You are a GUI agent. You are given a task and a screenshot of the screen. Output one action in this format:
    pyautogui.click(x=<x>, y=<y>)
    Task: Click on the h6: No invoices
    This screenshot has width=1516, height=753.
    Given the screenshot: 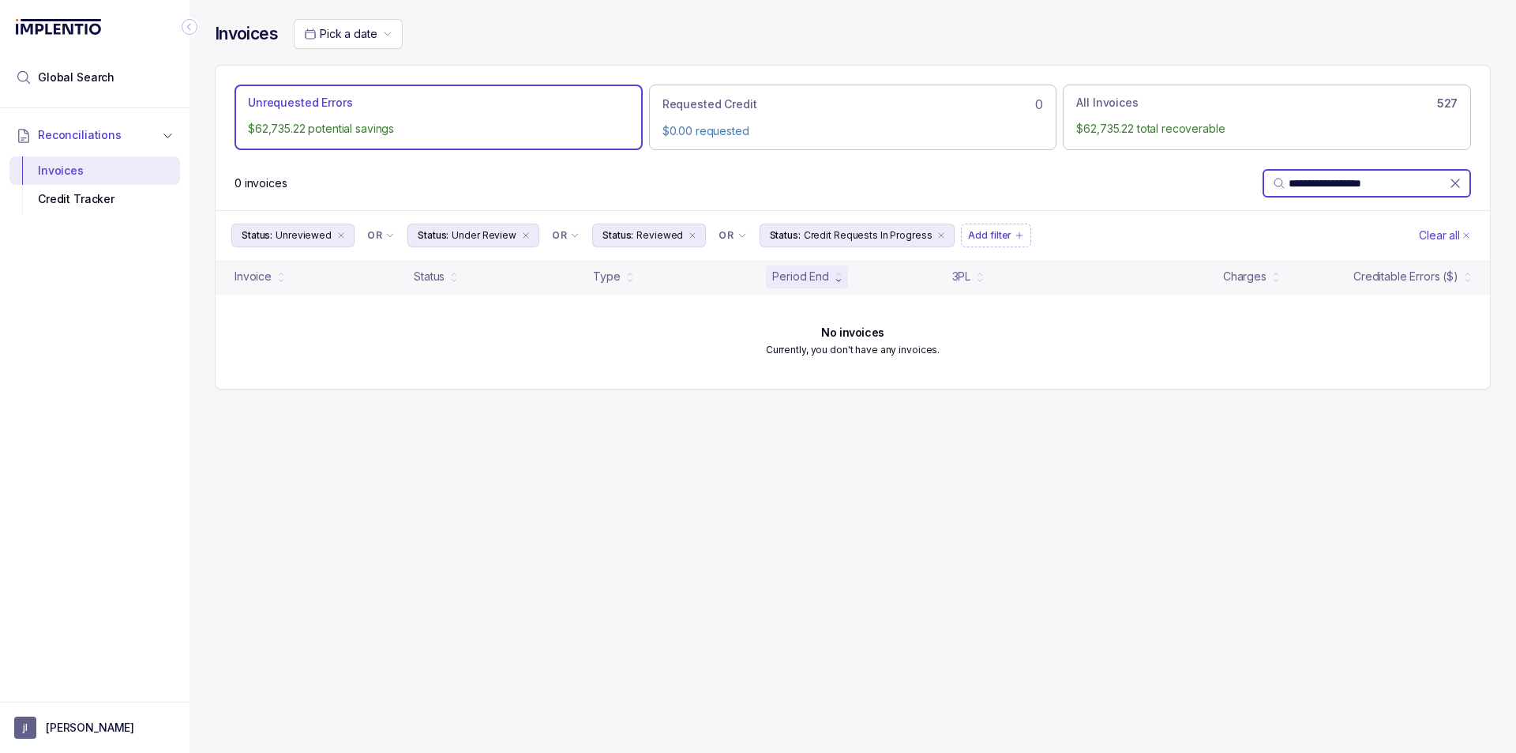 What is the action you would take?
    pyautogui.click(x=852, y=332)
    